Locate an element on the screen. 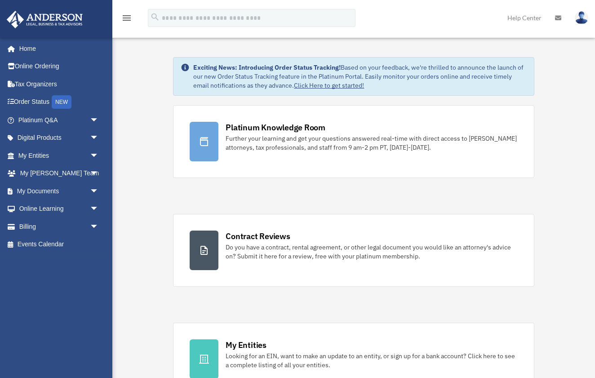  img: User Pic is located at coordinates (581, 18).